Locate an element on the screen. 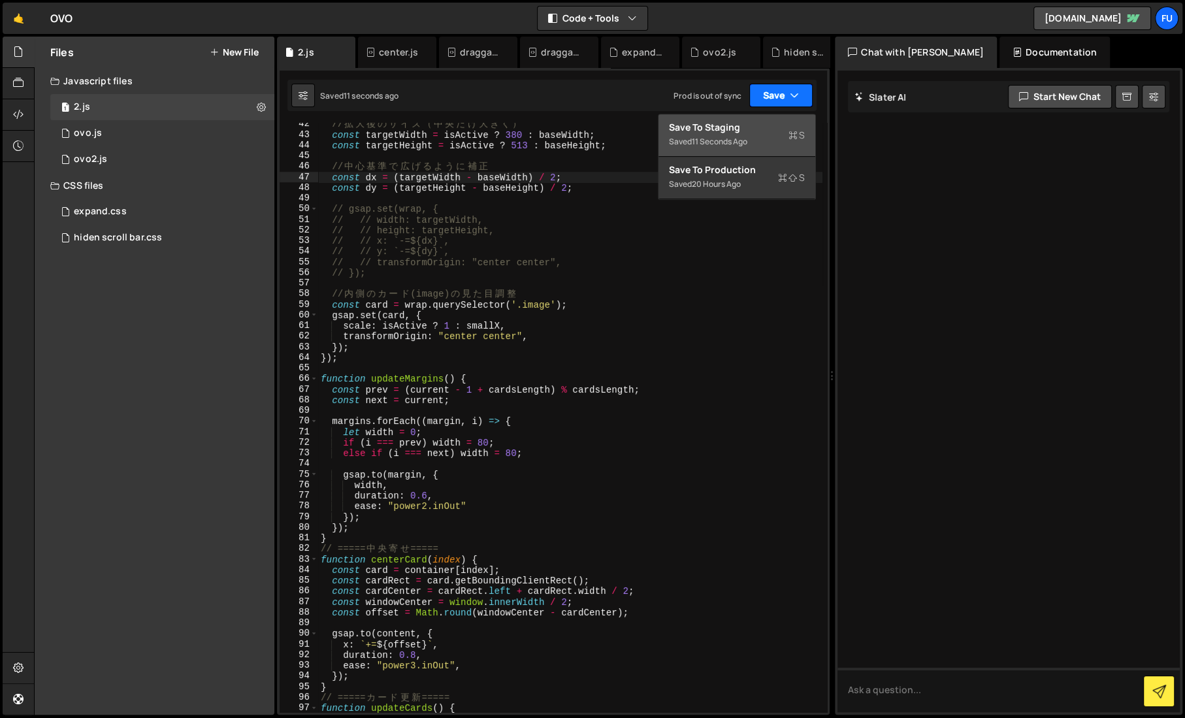  div: 53 is located at coordinates (299, 240).